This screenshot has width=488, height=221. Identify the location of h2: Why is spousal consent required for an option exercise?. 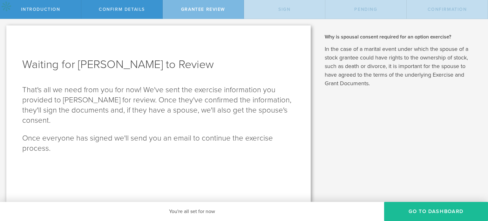
(402, 37).